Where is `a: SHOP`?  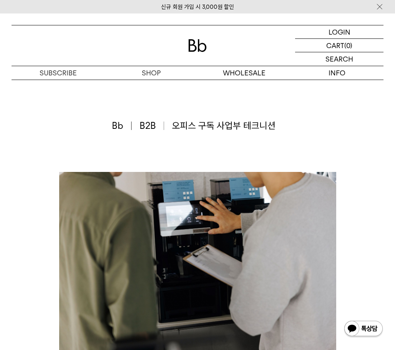 a: SHOP is located at coordinates (151, 73).